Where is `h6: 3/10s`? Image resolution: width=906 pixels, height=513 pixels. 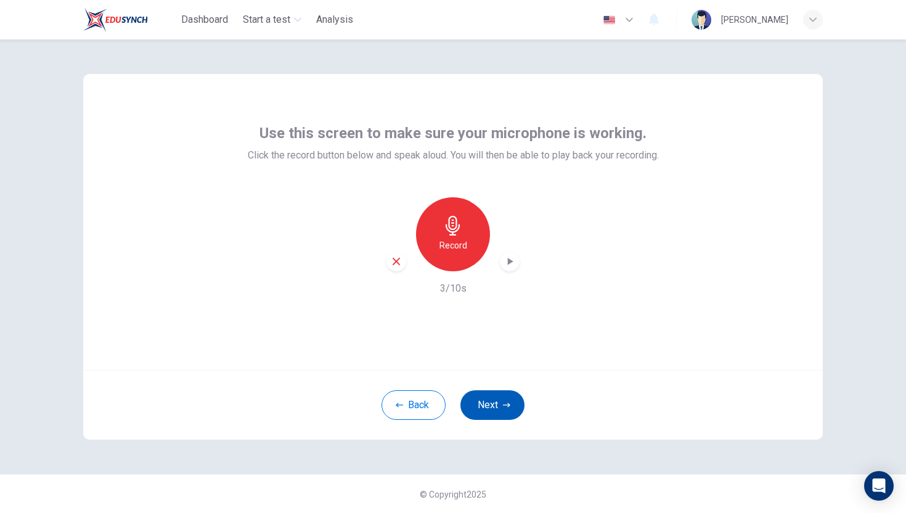 h6: 3/10s is located at coordinates (453, 288).